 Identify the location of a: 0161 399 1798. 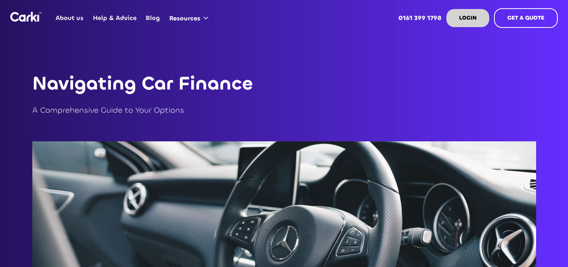
(420, 18).